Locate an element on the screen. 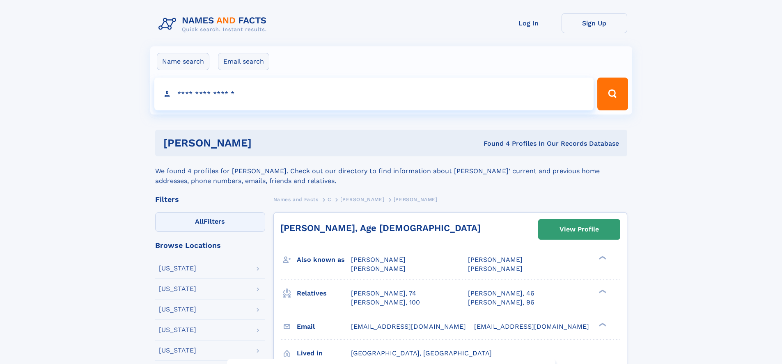  label: Name search is located at coordinates (183, 62).